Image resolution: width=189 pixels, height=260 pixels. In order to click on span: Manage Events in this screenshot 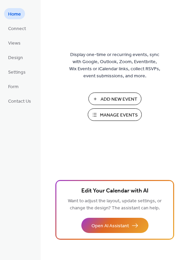, I will do `click(119, 115)`.